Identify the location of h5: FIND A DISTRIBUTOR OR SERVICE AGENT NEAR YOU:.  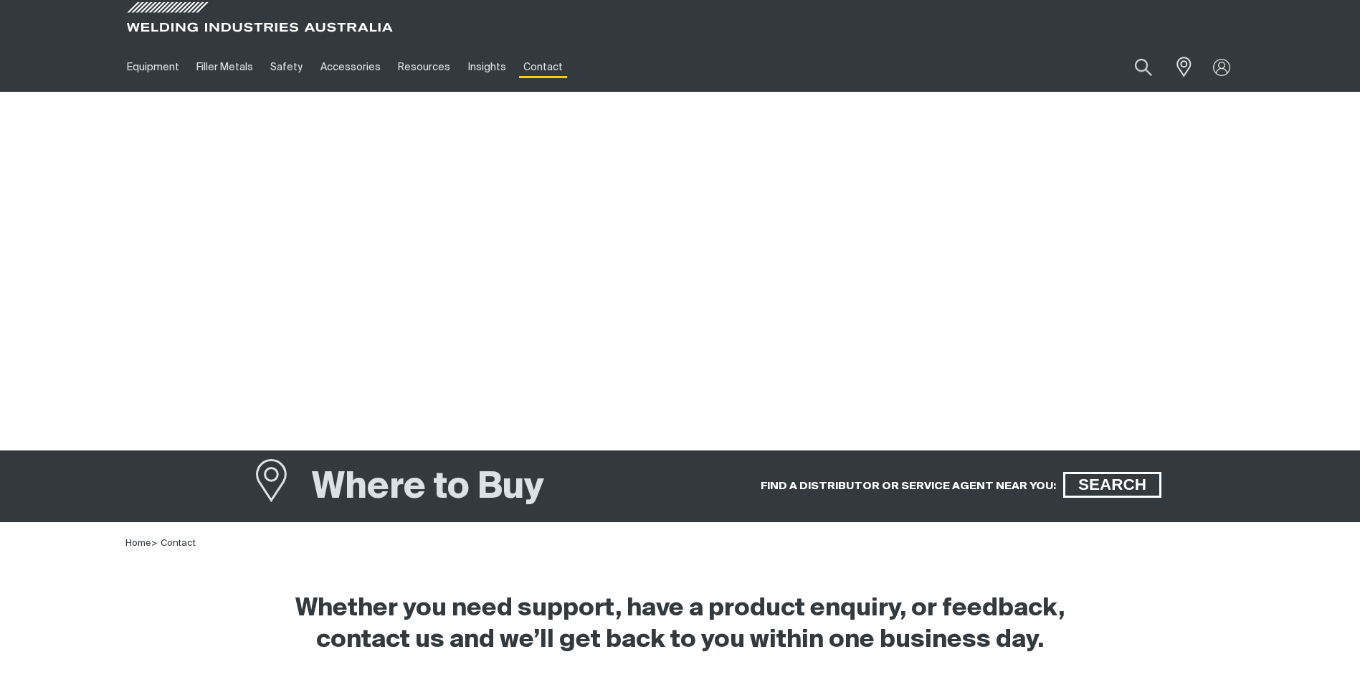
(909, 486).